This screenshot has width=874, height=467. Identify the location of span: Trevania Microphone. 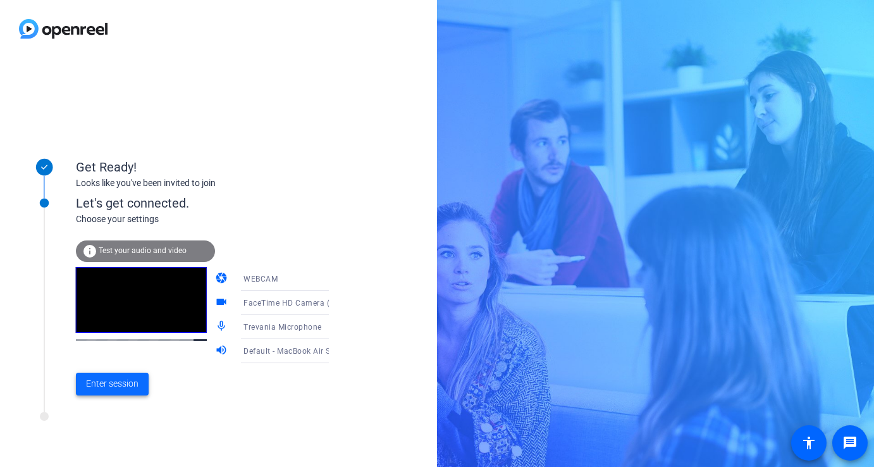
(283, 327).